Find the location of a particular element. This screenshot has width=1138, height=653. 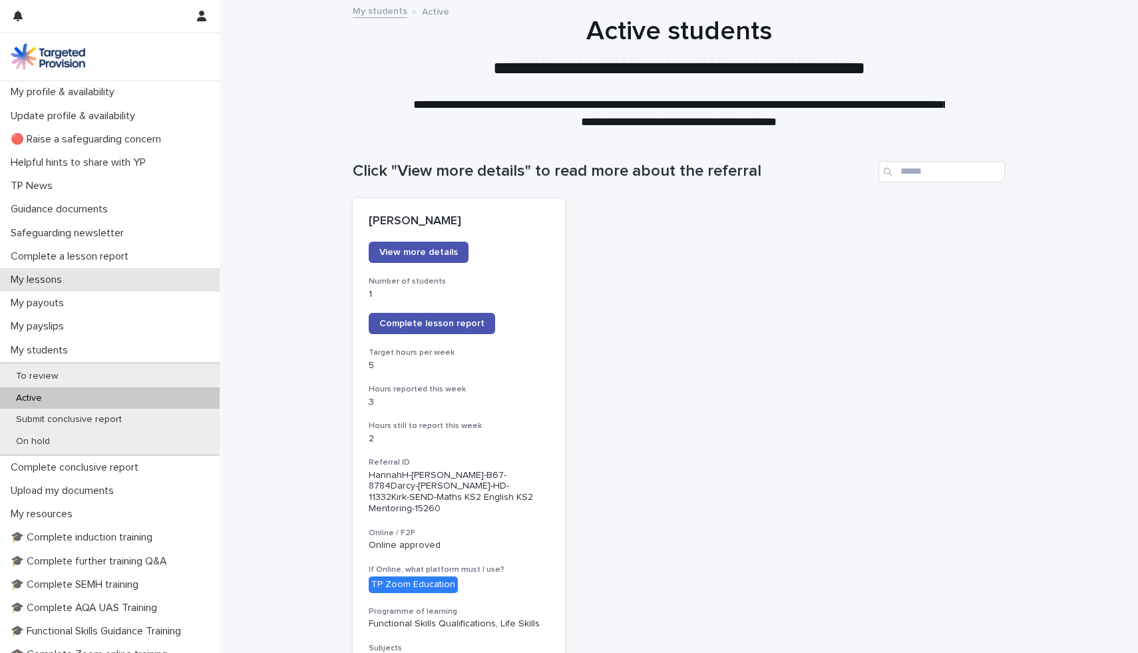

p: 🎓 Complete SEMH training is located at coordinates (77, 584).